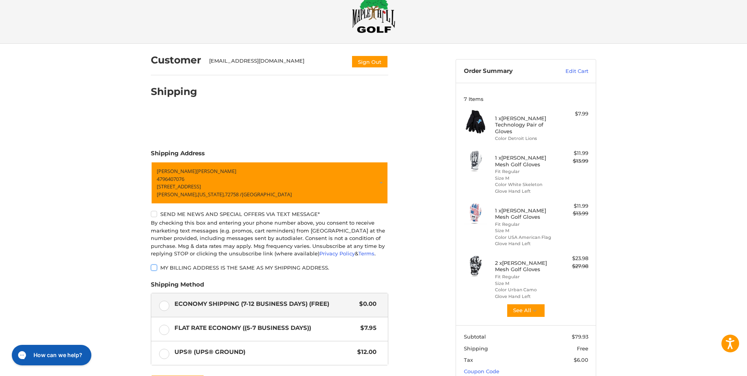 The image size is (747, 376). I want to click on div: By checking this box and entering your phone number above, you consent to receive marketing text ..., so click(269, 238).